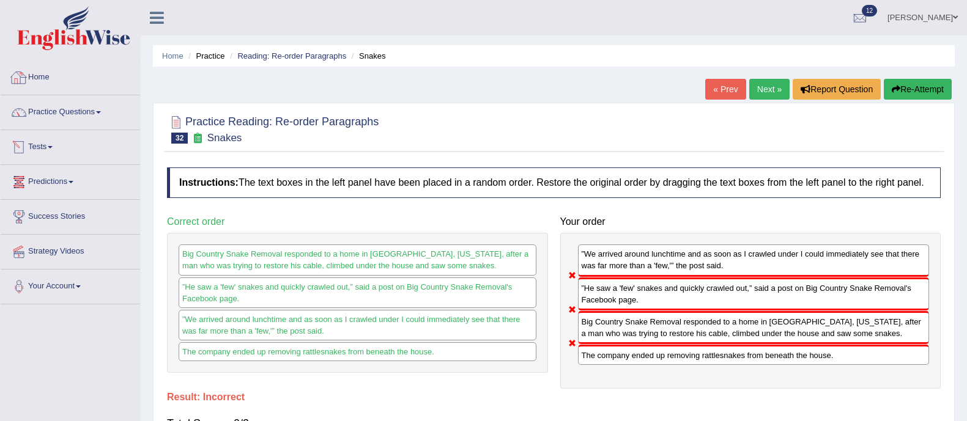 This screenshot has width=967, height=421. Describe the element at coordinates (273, 128) in the screenshot. I see `h2: Practice Reading: Re-order Paragraphs` at that location.